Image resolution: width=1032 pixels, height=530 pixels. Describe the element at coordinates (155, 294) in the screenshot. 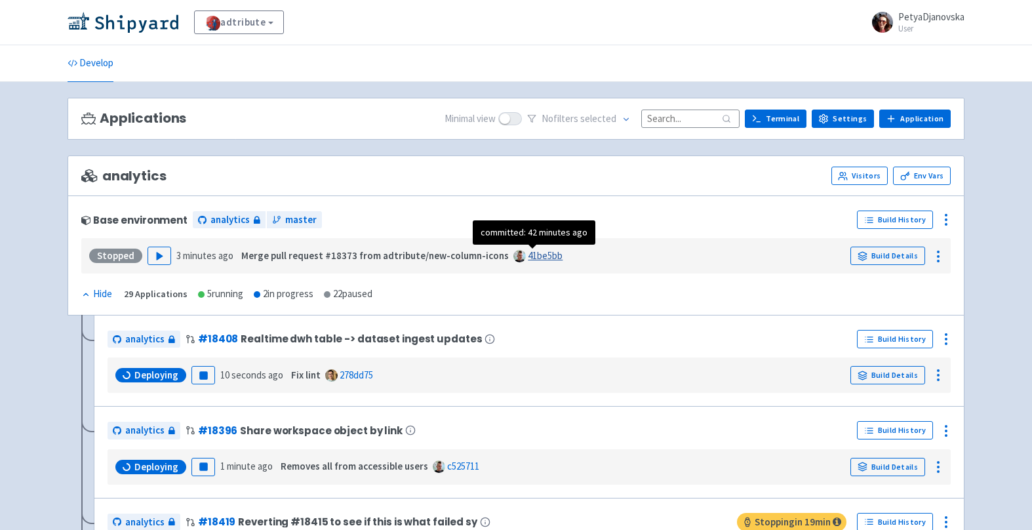

I see `div: 29 Applications` at that location.